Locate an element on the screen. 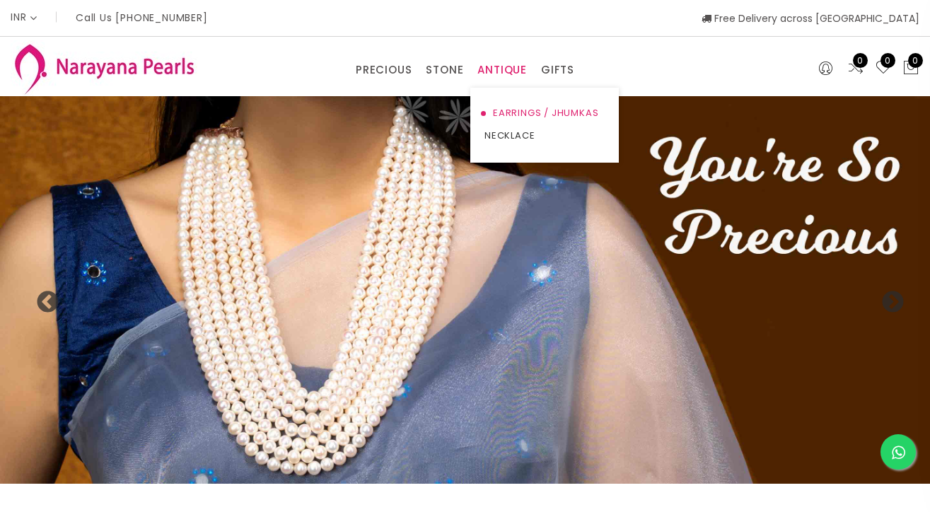 The width and height of the screenshot is (930, 512). button: Previous is located at coordinates (42, 298).